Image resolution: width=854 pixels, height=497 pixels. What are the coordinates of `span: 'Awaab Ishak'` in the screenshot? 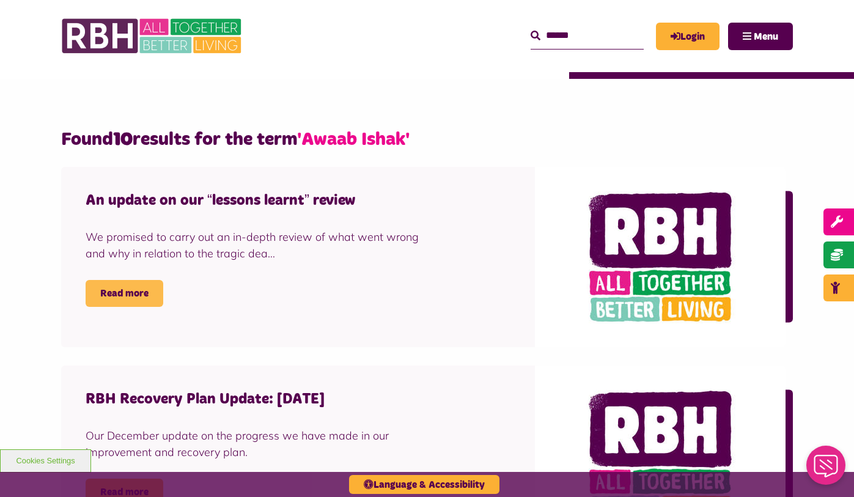 It's located at (353, 139).